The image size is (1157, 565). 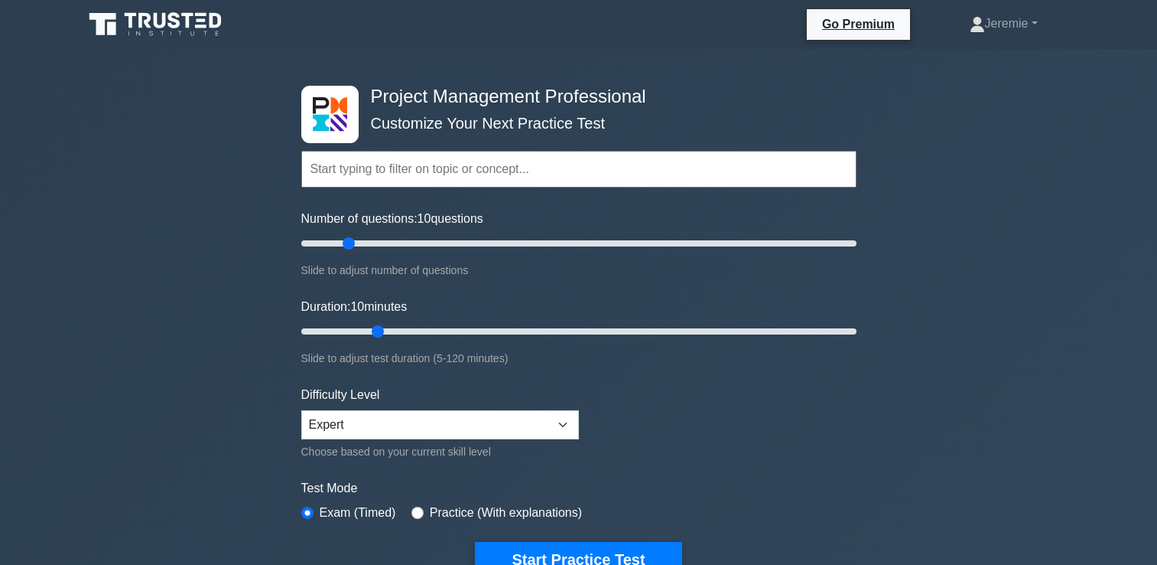 What do you see at coordinates (354, 307) in the screenshot?
I see `label: Duration: minutes` at bounding box center [354, 307].